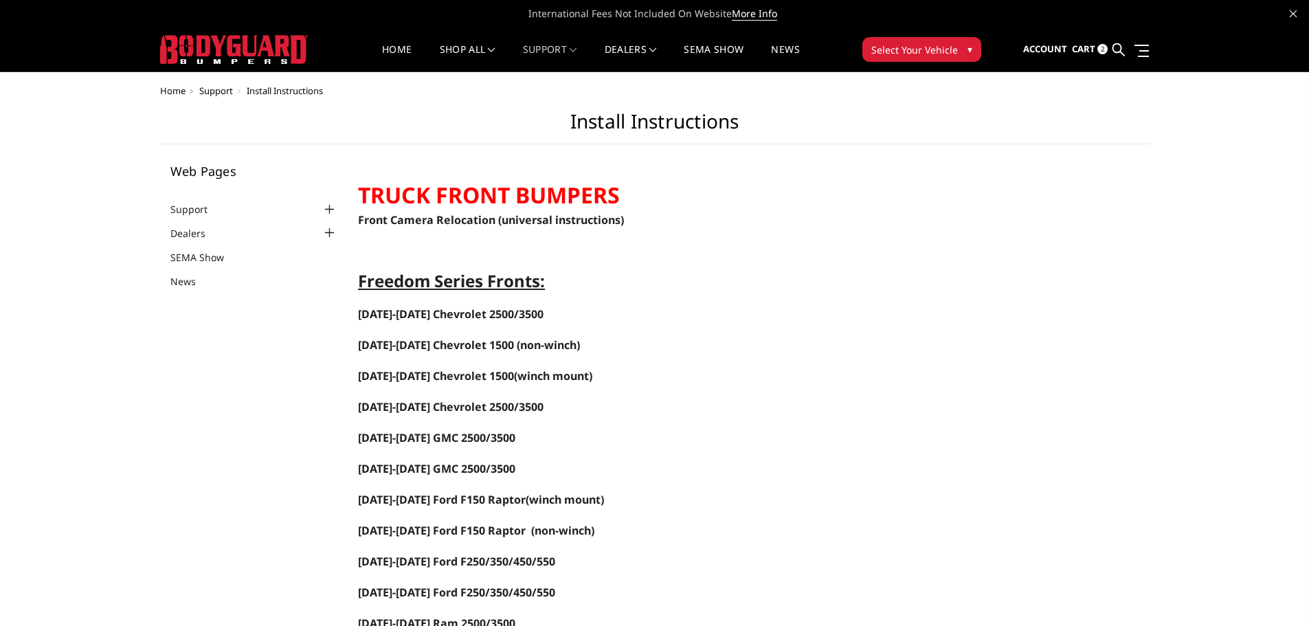  I want to click on a: Front Camera Relocation (universal instructions), so click(491, 220).